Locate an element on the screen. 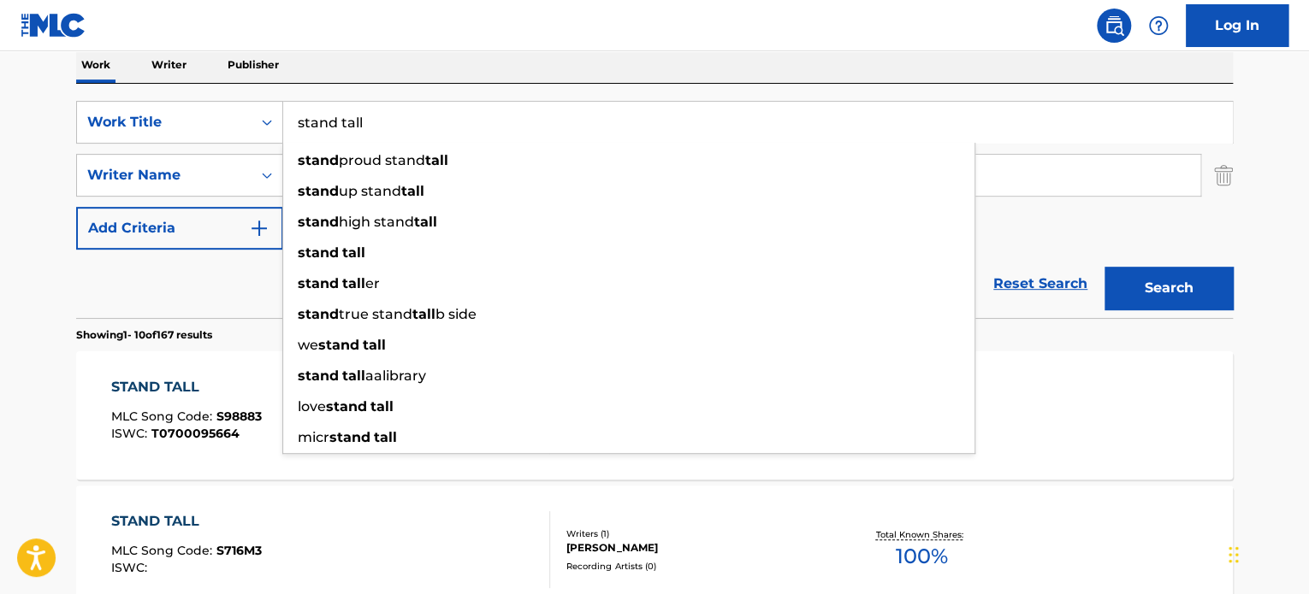 The image size is (1309, 594). img: 9d2ae6d4665cec9f34b9.svg is located at coordinates (259, 228).